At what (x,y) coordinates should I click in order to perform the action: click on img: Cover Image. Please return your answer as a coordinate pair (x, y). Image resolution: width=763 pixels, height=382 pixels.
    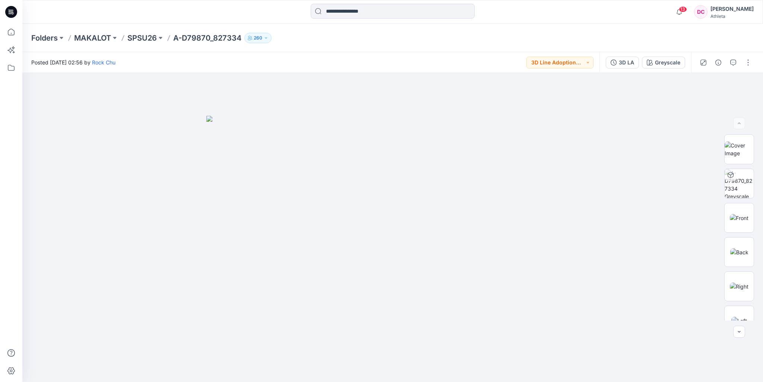
    Looking at the image, I should click on (740, 149).